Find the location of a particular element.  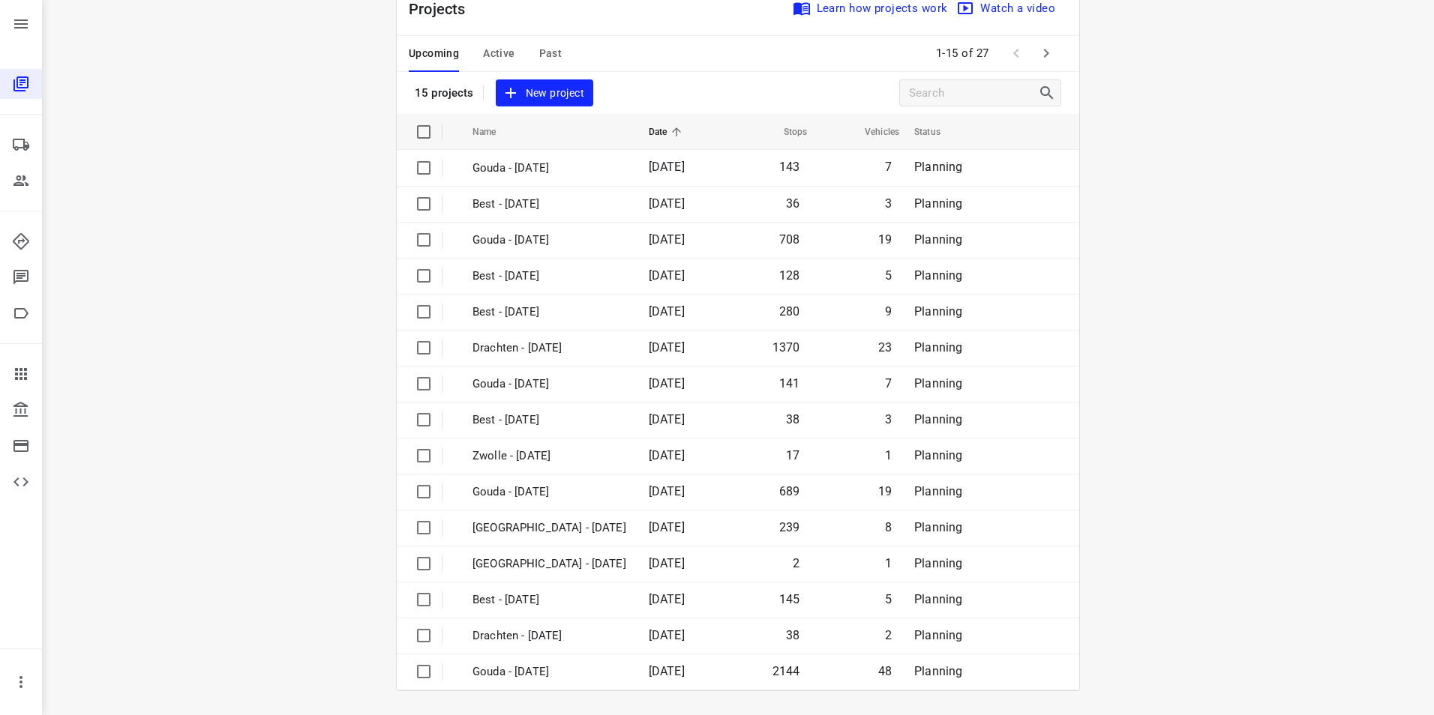

span: Active is located at coordinates (499, 53).